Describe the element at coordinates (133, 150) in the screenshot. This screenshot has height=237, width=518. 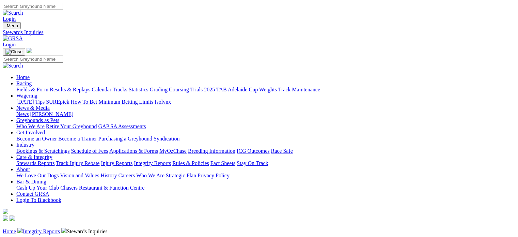
I see `a: Applications & Forms` at that location.